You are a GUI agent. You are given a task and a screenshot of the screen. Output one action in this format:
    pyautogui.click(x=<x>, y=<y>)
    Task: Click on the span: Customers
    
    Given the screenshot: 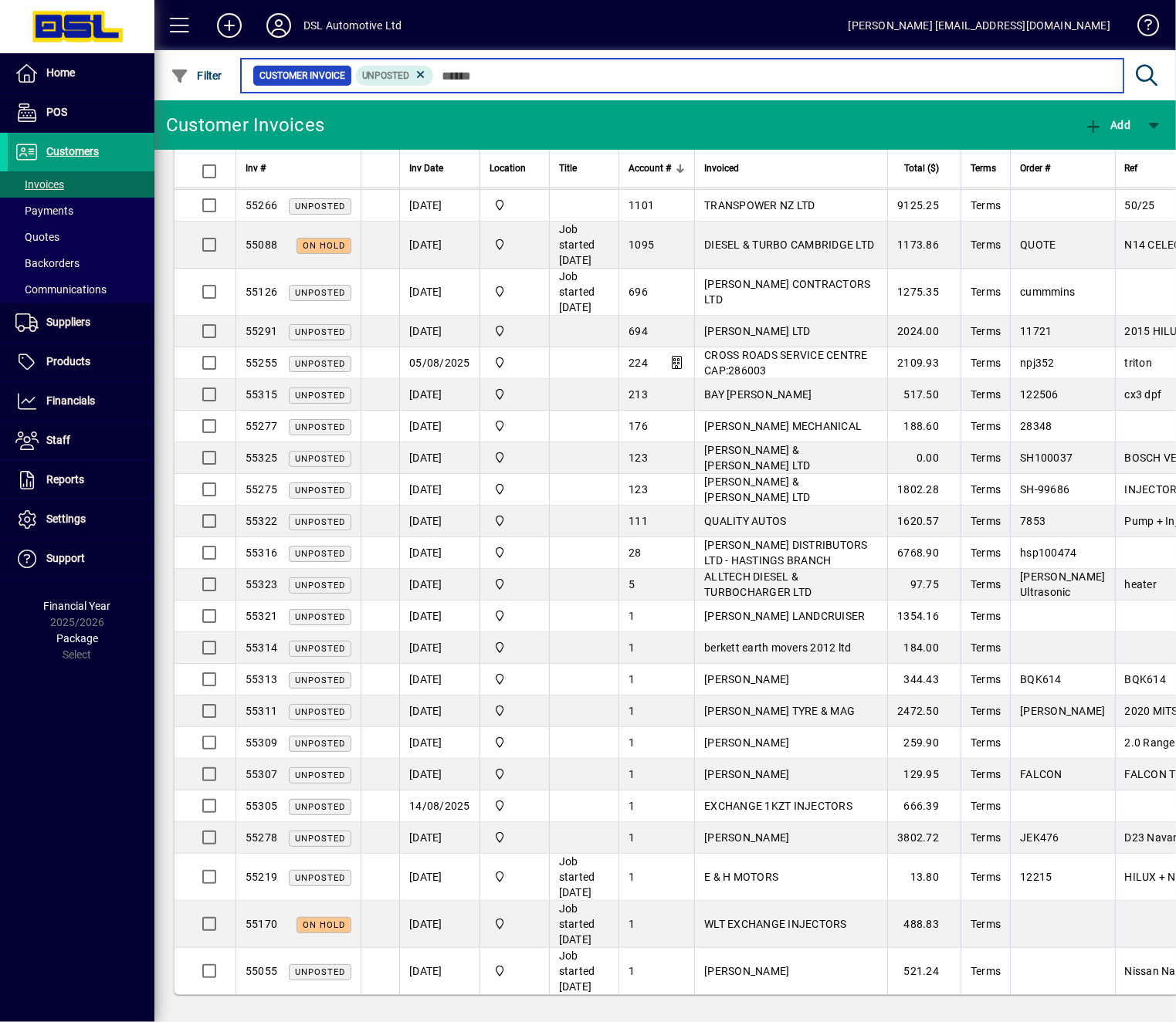 What is the action you would take?
    pyautogui.click(x=72, y=151)
    